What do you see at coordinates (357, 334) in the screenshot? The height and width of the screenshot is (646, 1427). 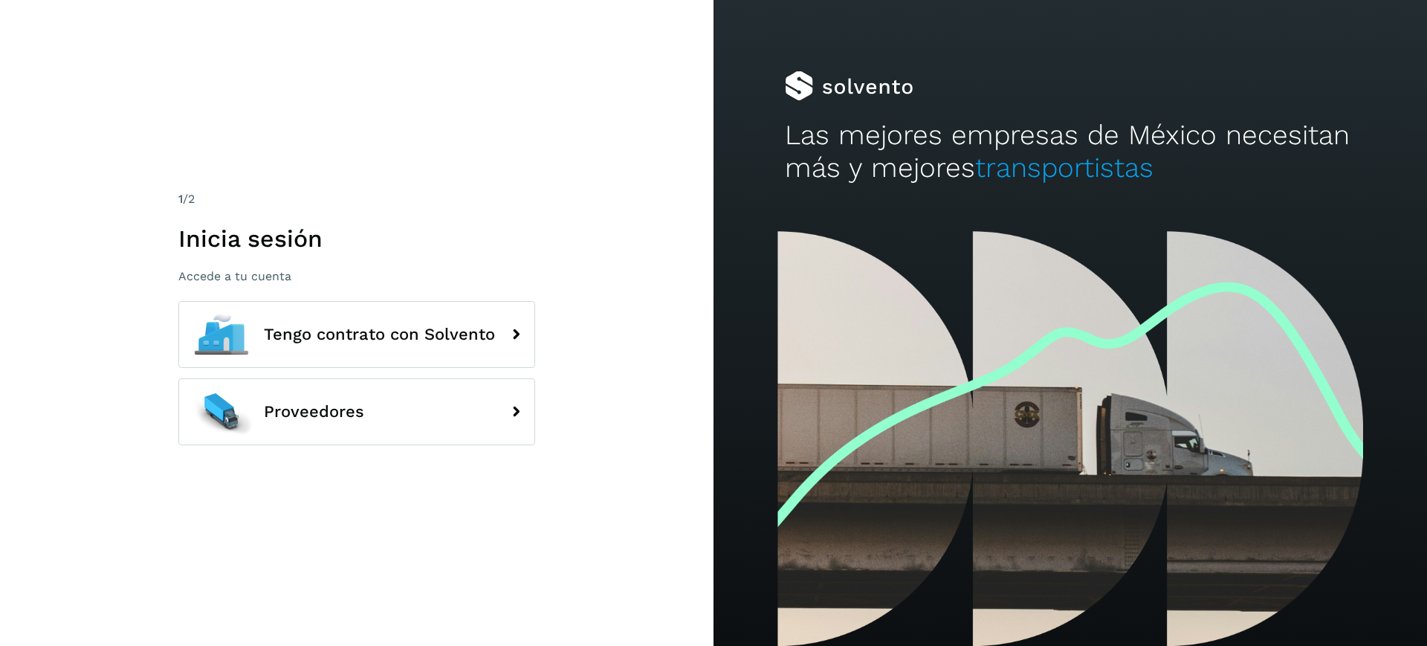 I see `button: Tengo contrato con Solvento` at bounding box center [357, 334].